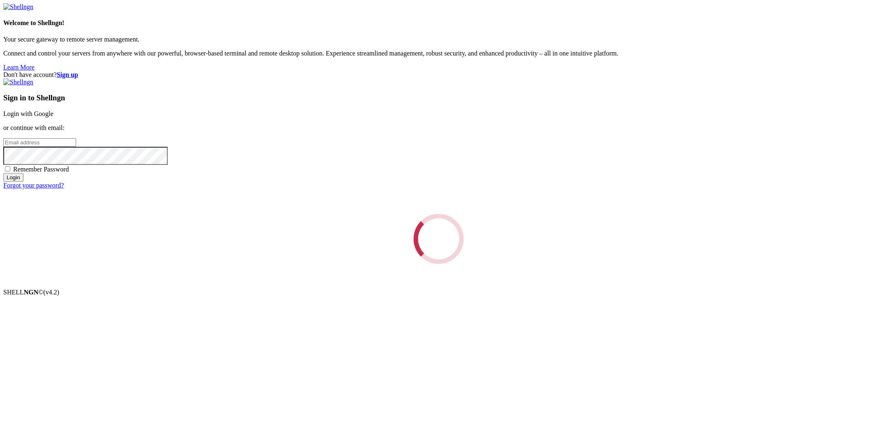  What do you see at coordinates (41, 169) in the screenshot?
I see `span: Remember Password` at bounding box center [41, 169].